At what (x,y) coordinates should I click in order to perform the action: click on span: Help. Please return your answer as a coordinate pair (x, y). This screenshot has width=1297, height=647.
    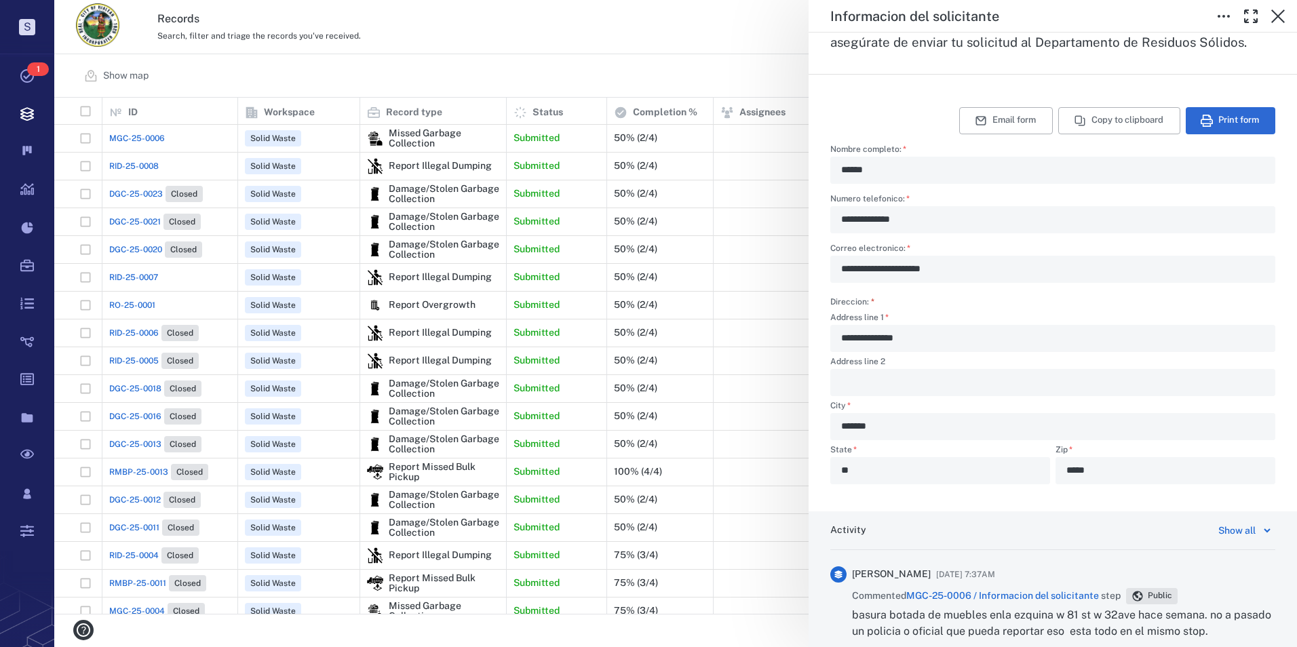
    Looking at the image, I should click on (44, 16).